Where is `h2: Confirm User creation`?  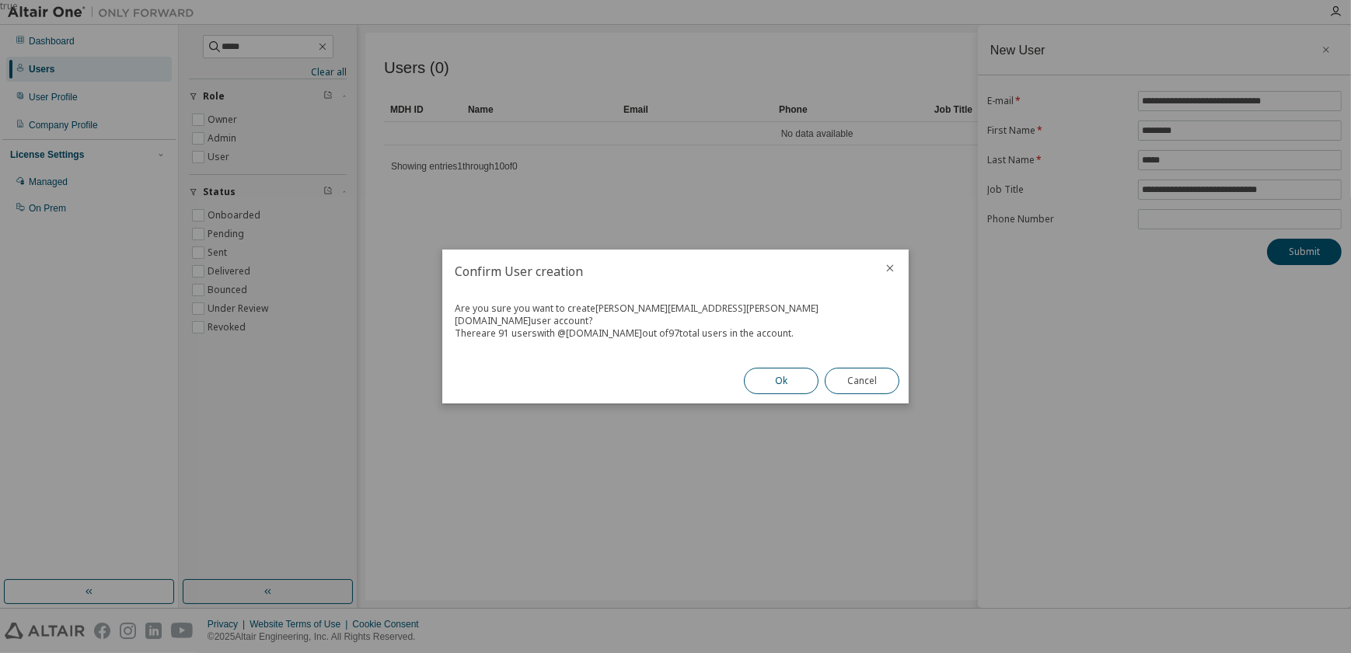 h2: Confirm User creation is located at coordinates (657, 271).